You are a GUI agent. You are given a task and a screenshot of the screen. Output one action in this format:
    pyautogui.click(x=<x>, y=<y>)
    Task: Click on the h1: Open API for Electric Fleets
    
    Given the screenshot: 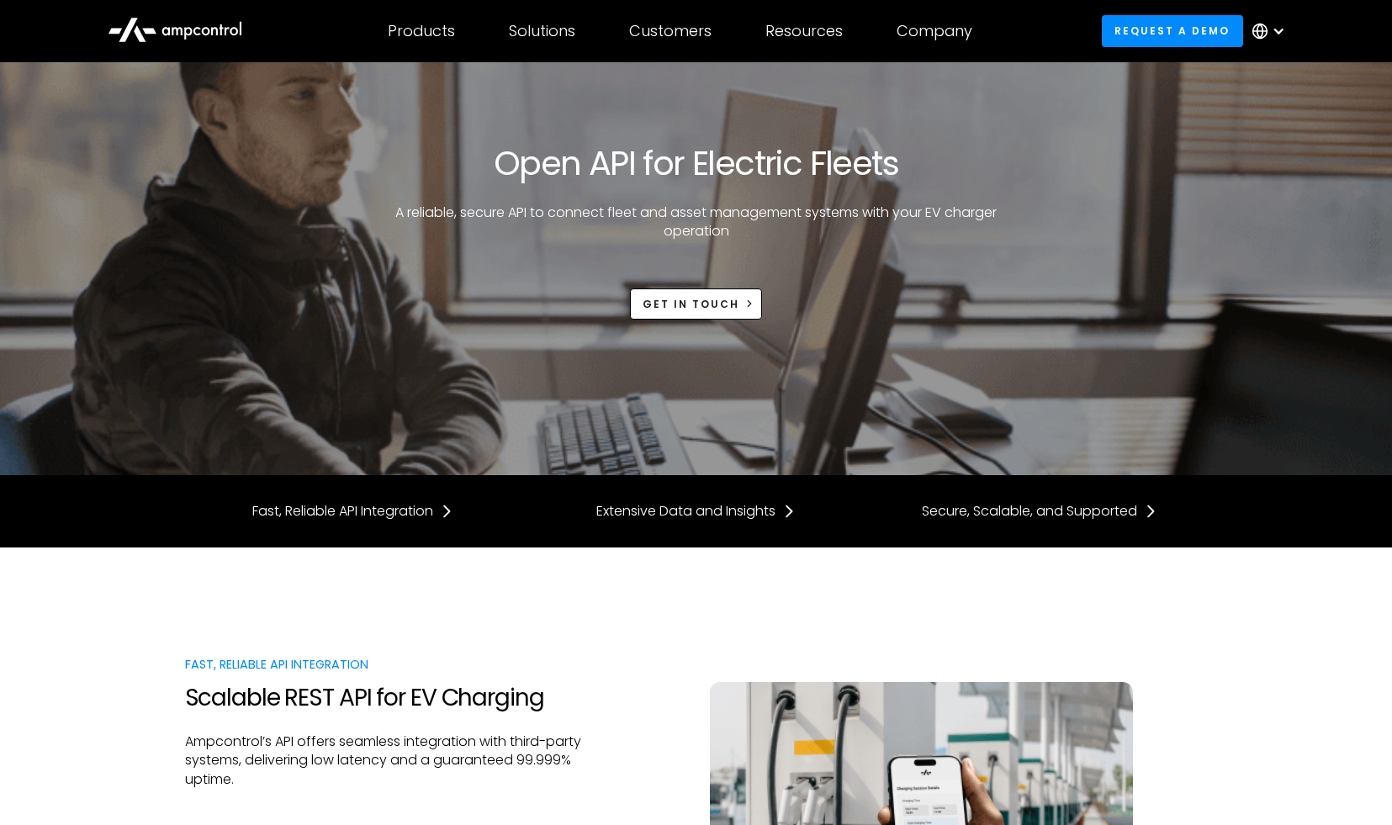 What is the action you would take?
    pyautogui.click(x=696, y=163)
    